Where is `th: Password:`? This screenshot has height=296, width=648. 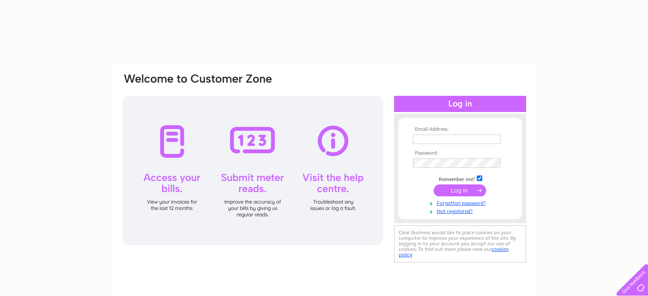
th: Password: is located at coordinates (460, 153).